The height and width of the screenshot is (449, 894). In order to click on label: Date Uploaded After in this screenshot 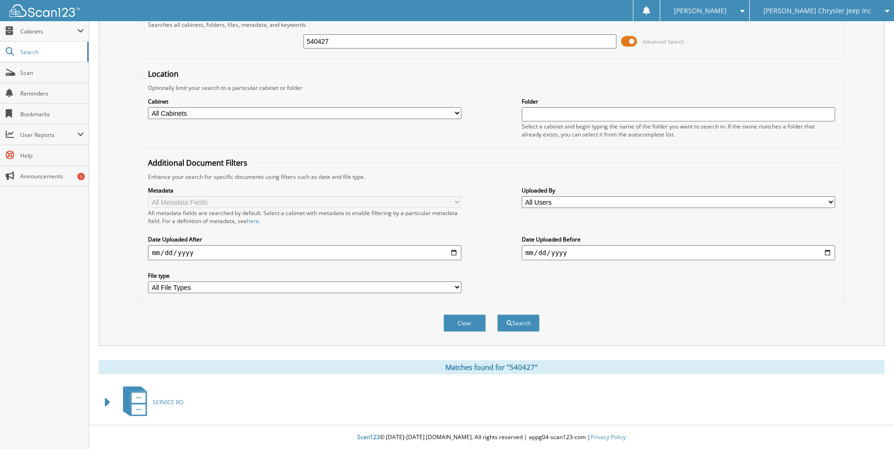, I will do `click(304, 239)`.